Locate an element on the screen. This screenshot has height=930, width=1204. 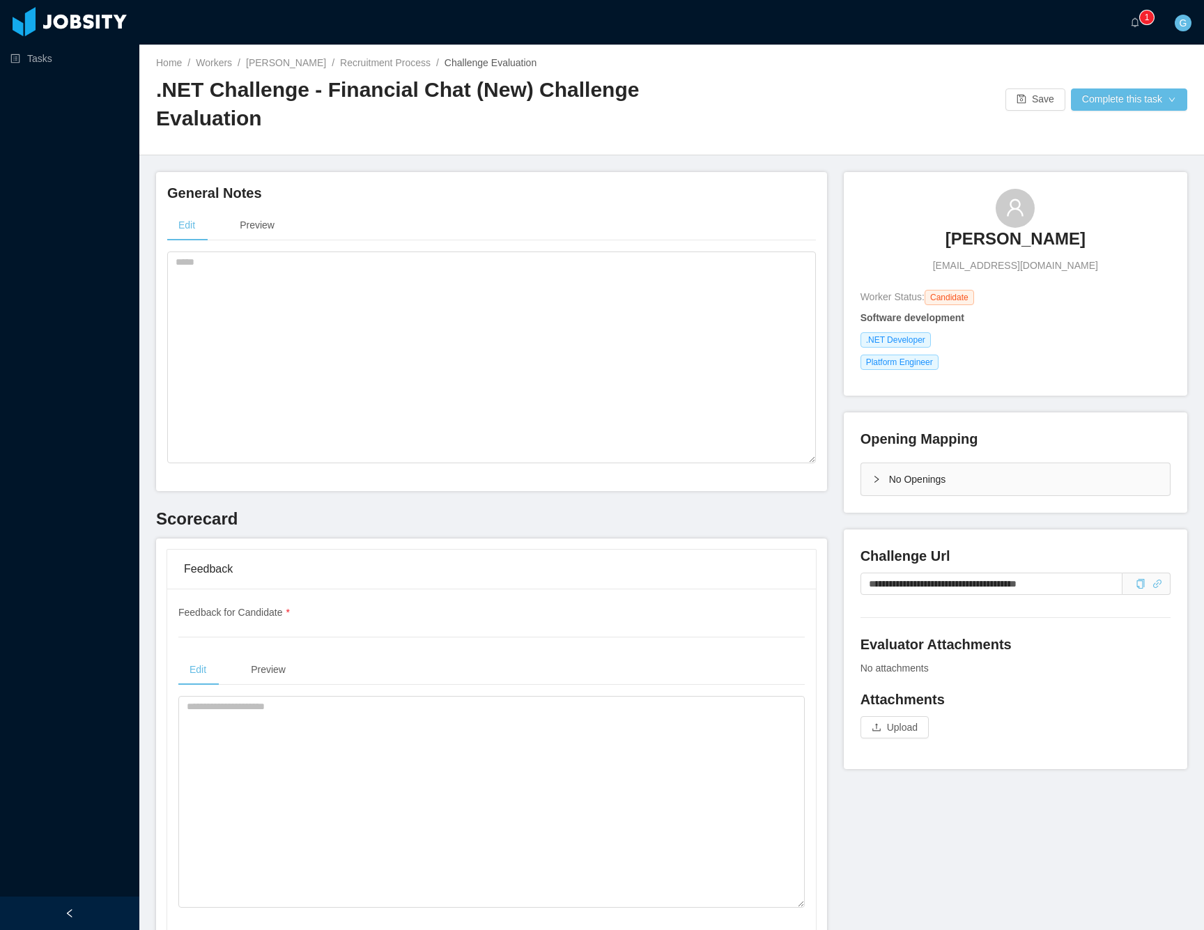
span: Worker Status: is located at coordinates (893, 297).